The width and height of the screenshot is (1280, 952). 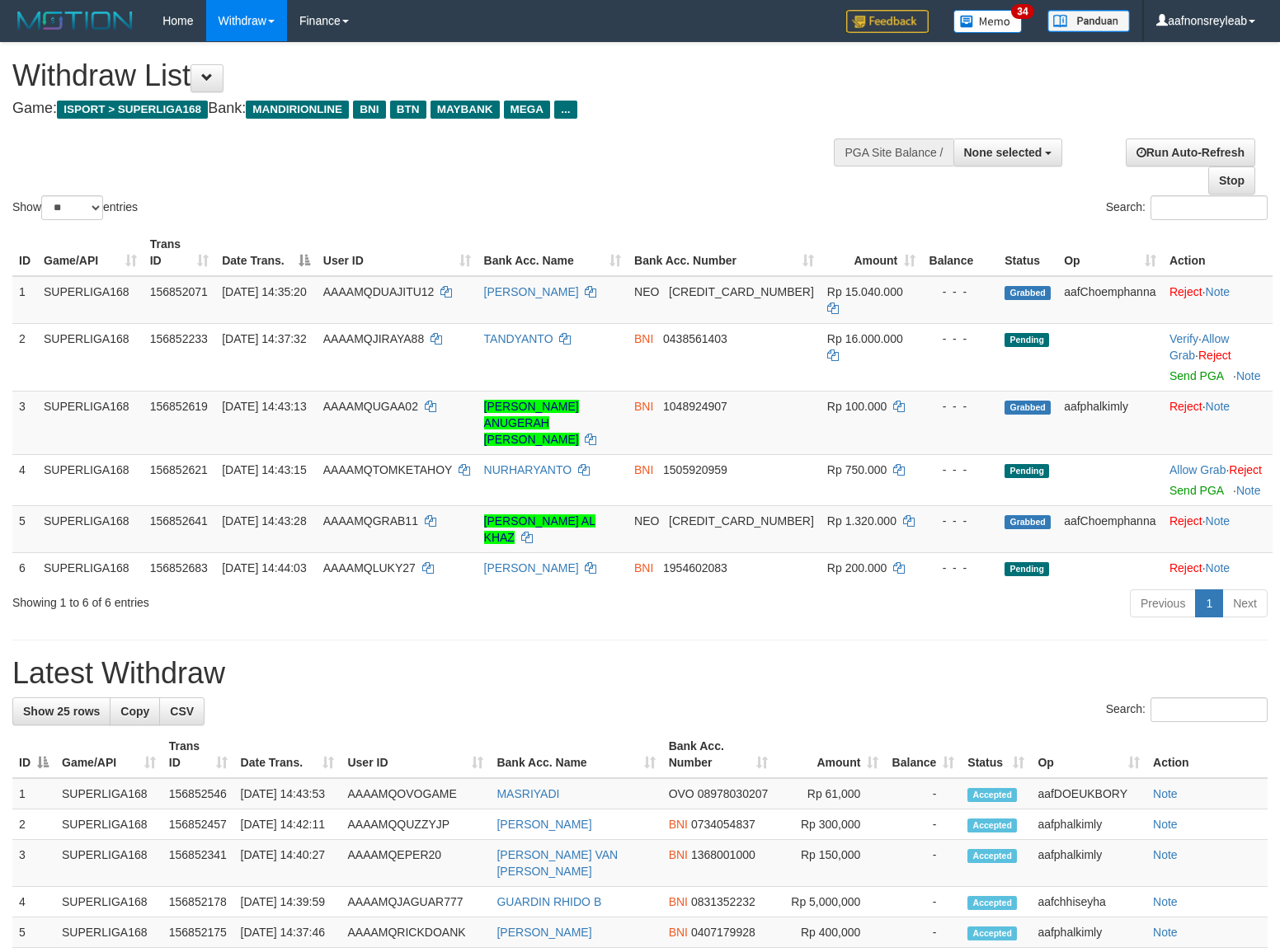 What do you see at coordinates (887, 21) in the screenshot?
I see `img: Feedback.jpg` at bounding box center [887, 21].